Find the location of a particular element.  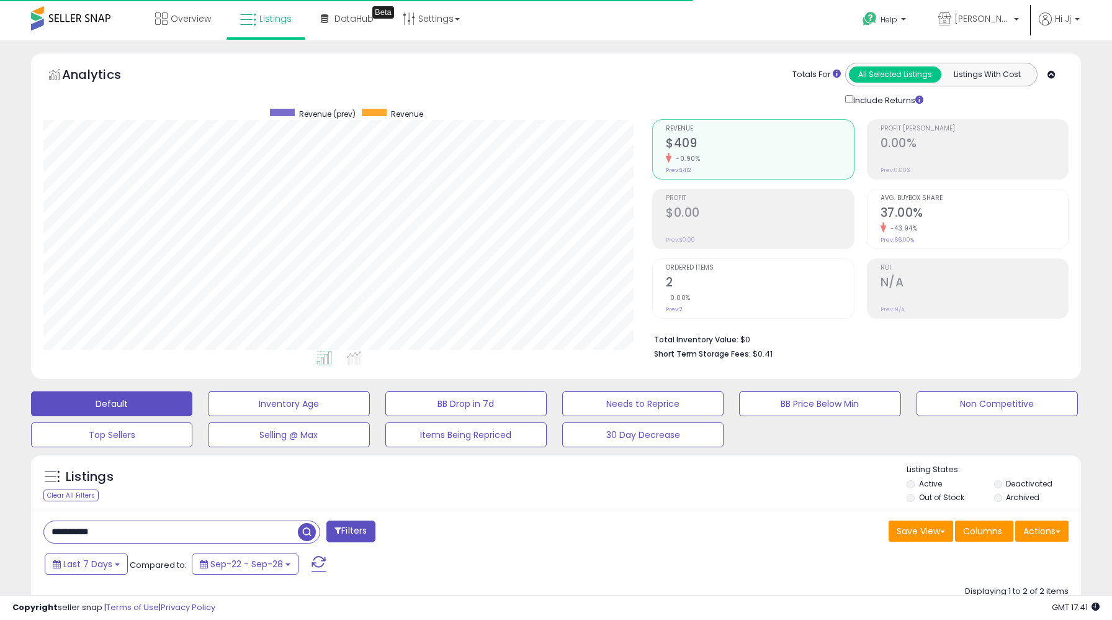

button: Needs to Reprice is located at coordinates (643, 403).